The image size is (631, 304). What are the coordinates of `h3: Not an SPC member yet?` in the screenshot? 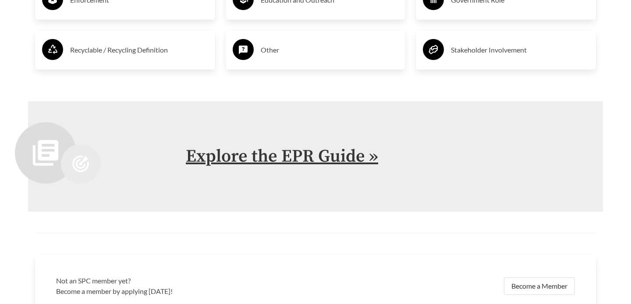 It's located at (183, 281).